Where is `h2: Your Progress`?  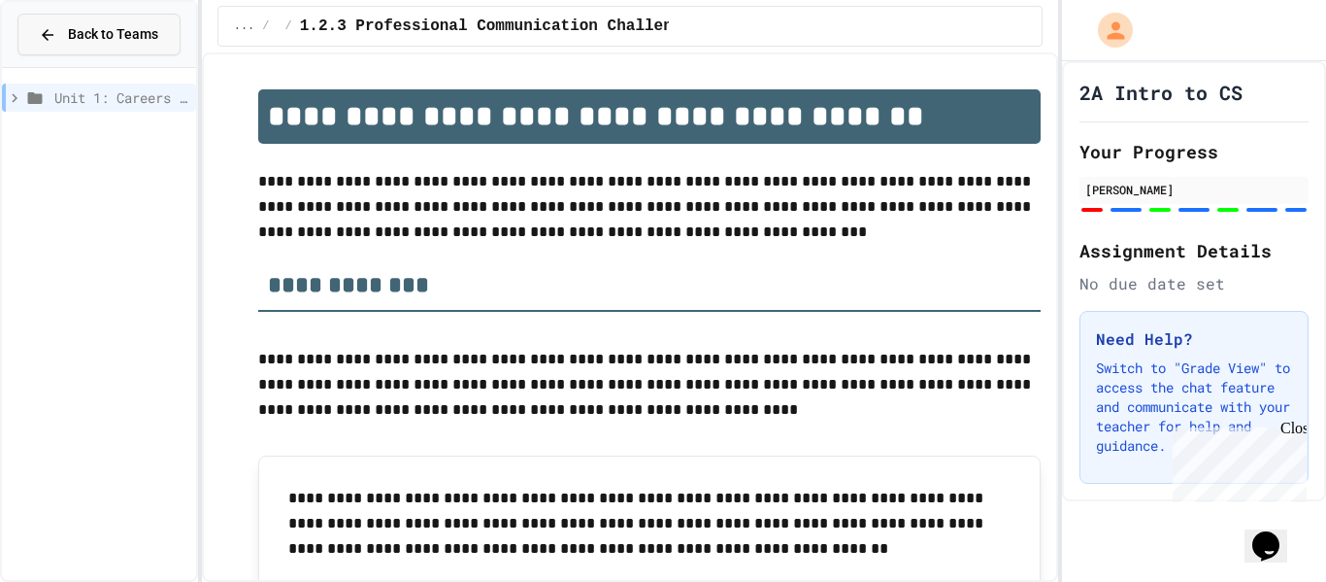 h2: Your Progress is located at coordinates (1194, 151).